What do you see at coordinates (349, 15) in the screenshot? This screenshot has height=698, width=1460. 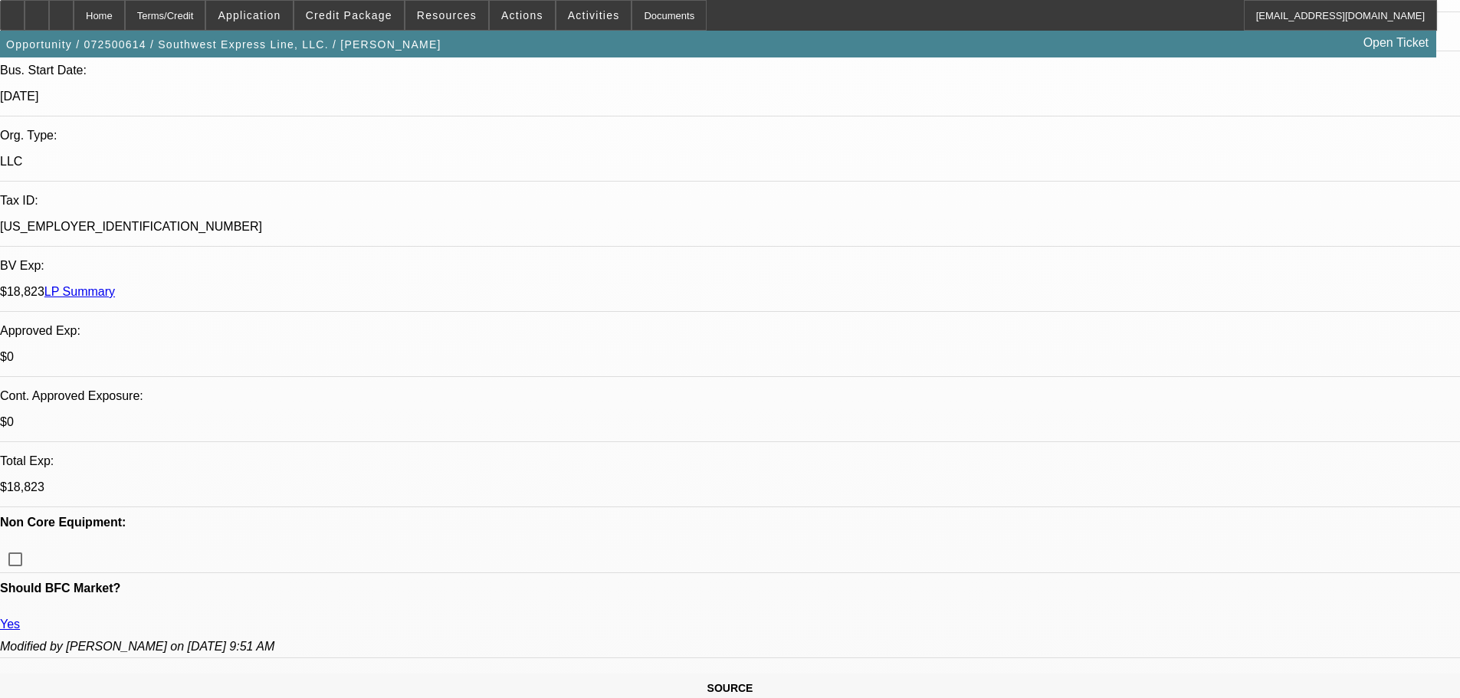 I see `span: Credit Package` at bounding box center [349, 15].